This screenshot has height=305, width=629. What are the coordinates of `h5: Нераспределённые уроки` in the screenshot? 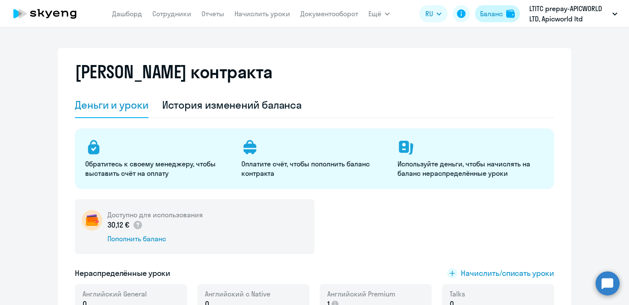 It's located at (122, 273).